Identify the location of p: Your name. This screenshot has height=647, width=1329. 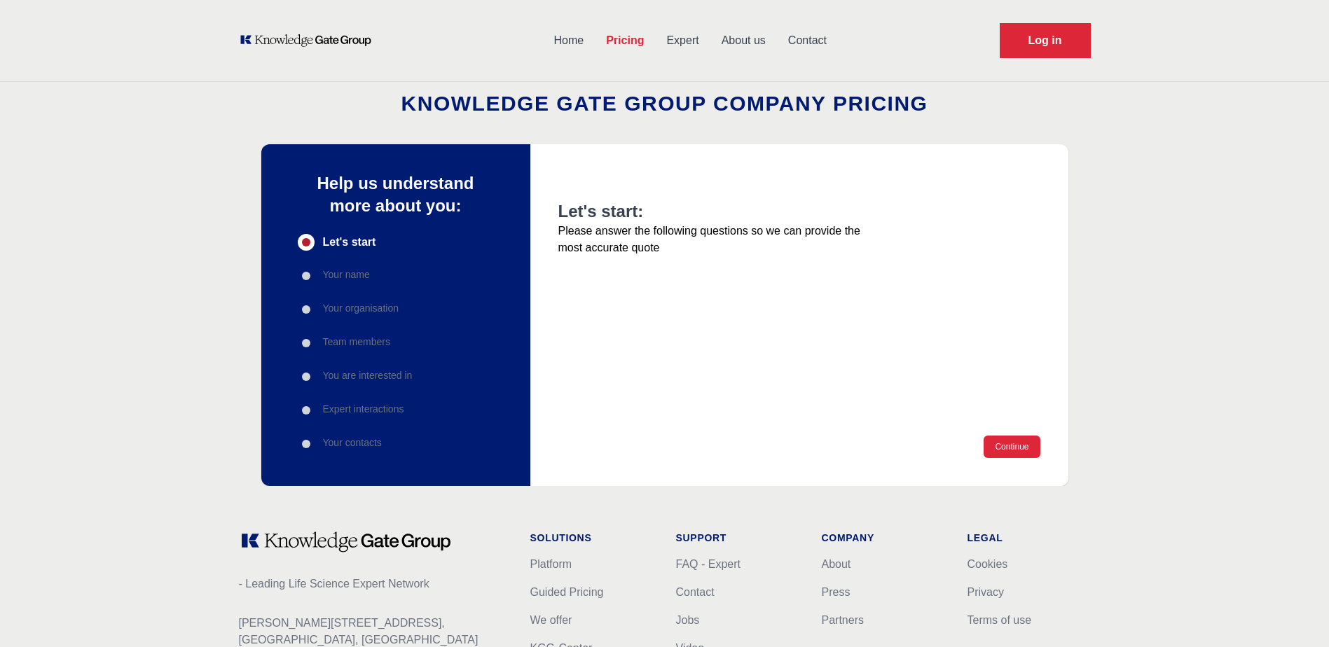
(346, 275).